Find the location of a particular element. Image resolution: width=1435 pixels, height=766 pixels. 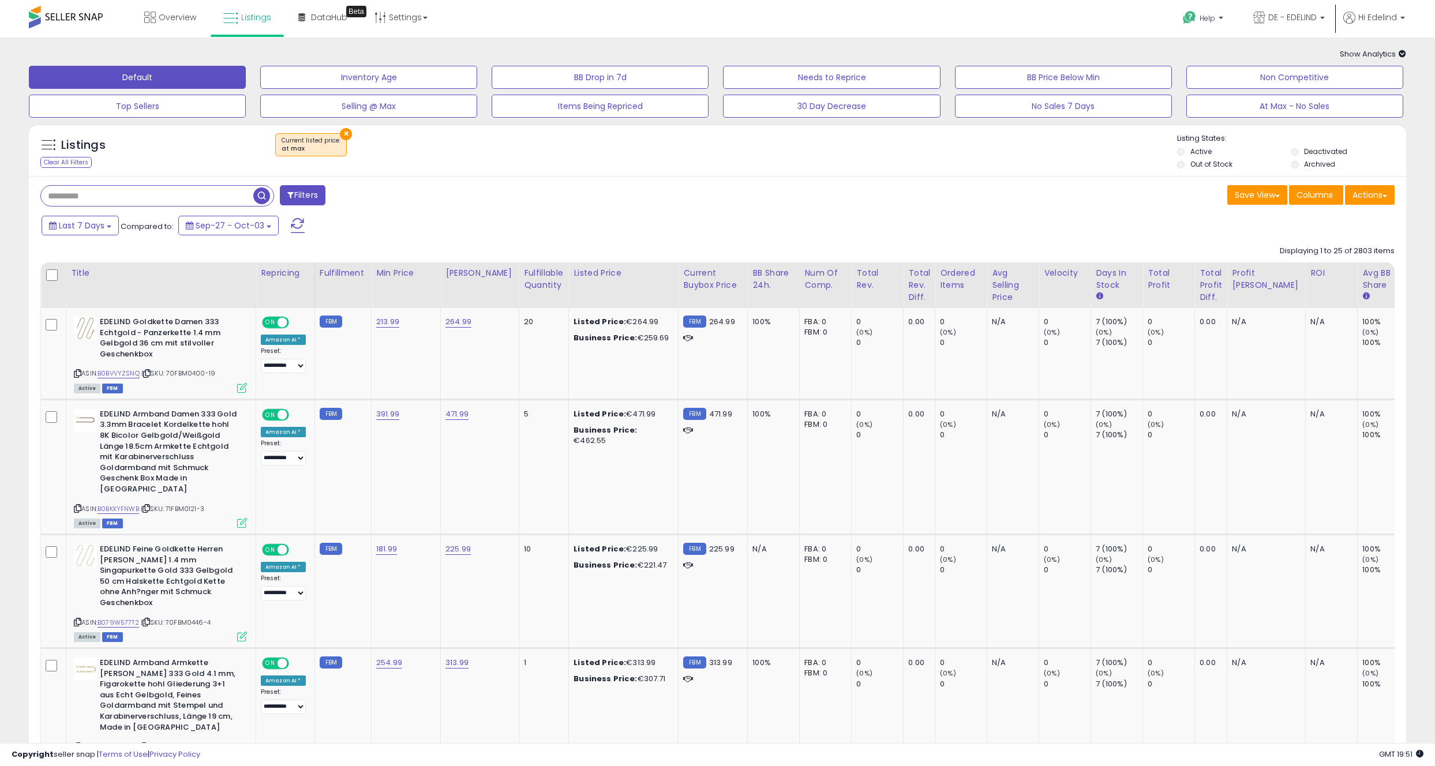

div: Avg Selling Price is located at coordinates (1013, 285).